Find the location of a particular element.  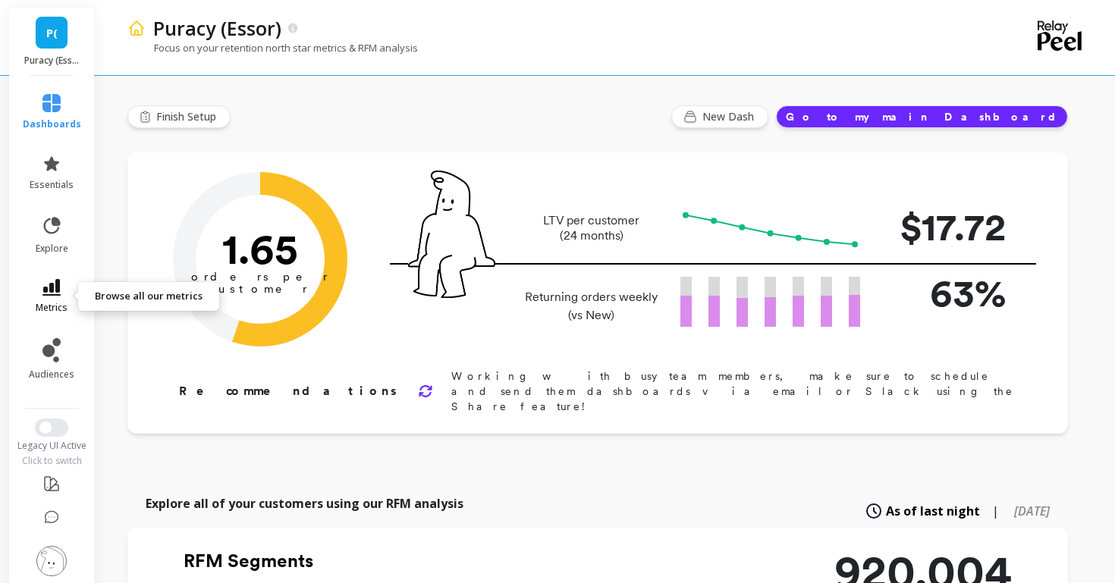

tspan: customer is located at coordinates (260, 289).